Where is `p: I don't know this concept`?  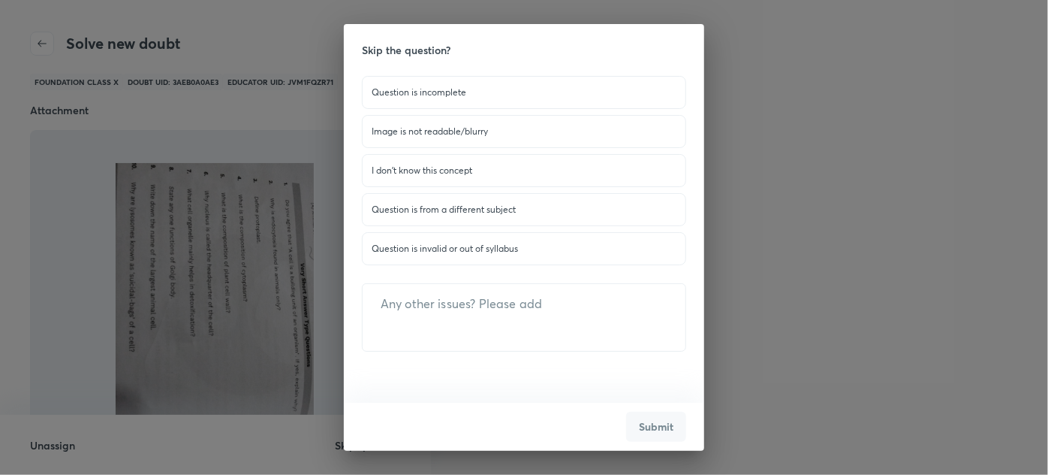 p: I don't know this concept is located at coordinates (524, 170).